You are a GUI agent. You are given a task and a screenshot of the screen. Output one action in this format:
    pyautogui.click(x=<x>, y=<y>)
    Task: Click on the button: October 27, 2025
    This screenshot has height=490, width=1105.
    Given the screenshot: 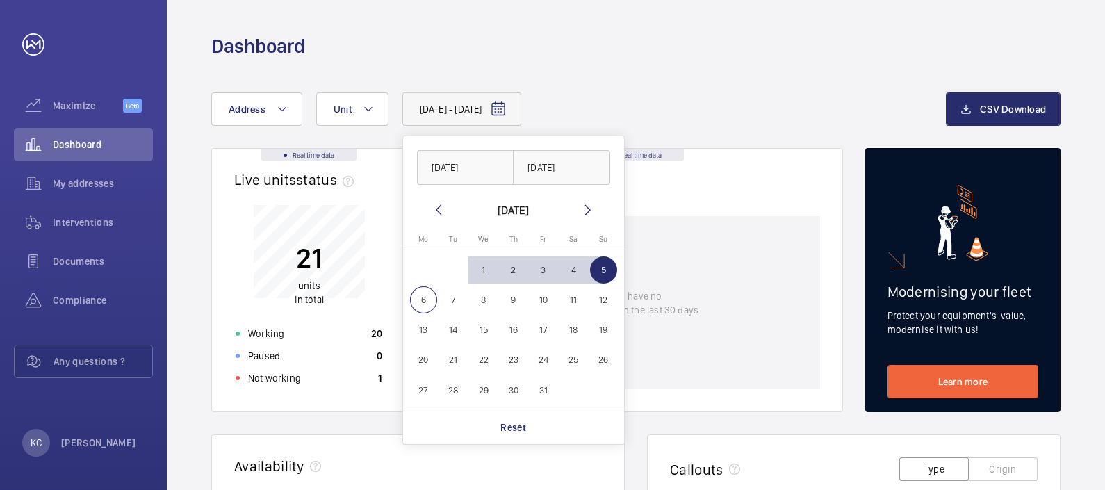 What is the action you would take?
    pyautogui.click(x=423, y=390)
    